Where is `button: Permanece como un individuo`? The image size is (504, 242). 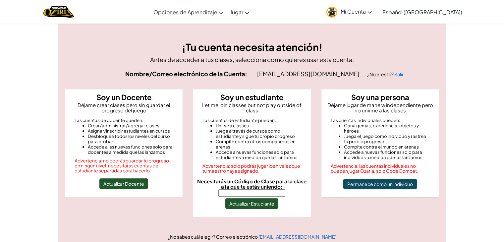
button: Permanece como un individuo is located at coordinates (380, 184).